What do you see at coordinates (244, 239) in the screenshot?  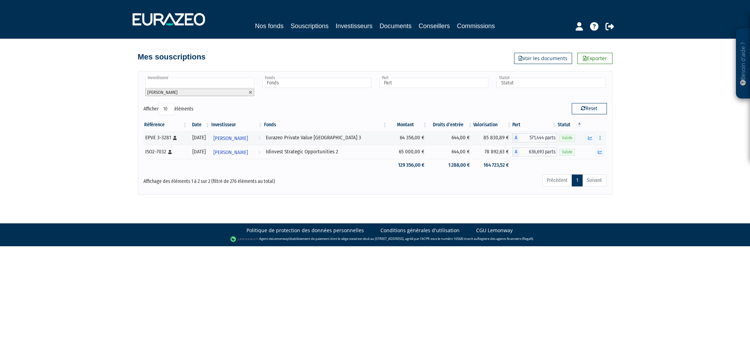 I see `img: logo-lemonway.png` at bounding box center [244, 239].